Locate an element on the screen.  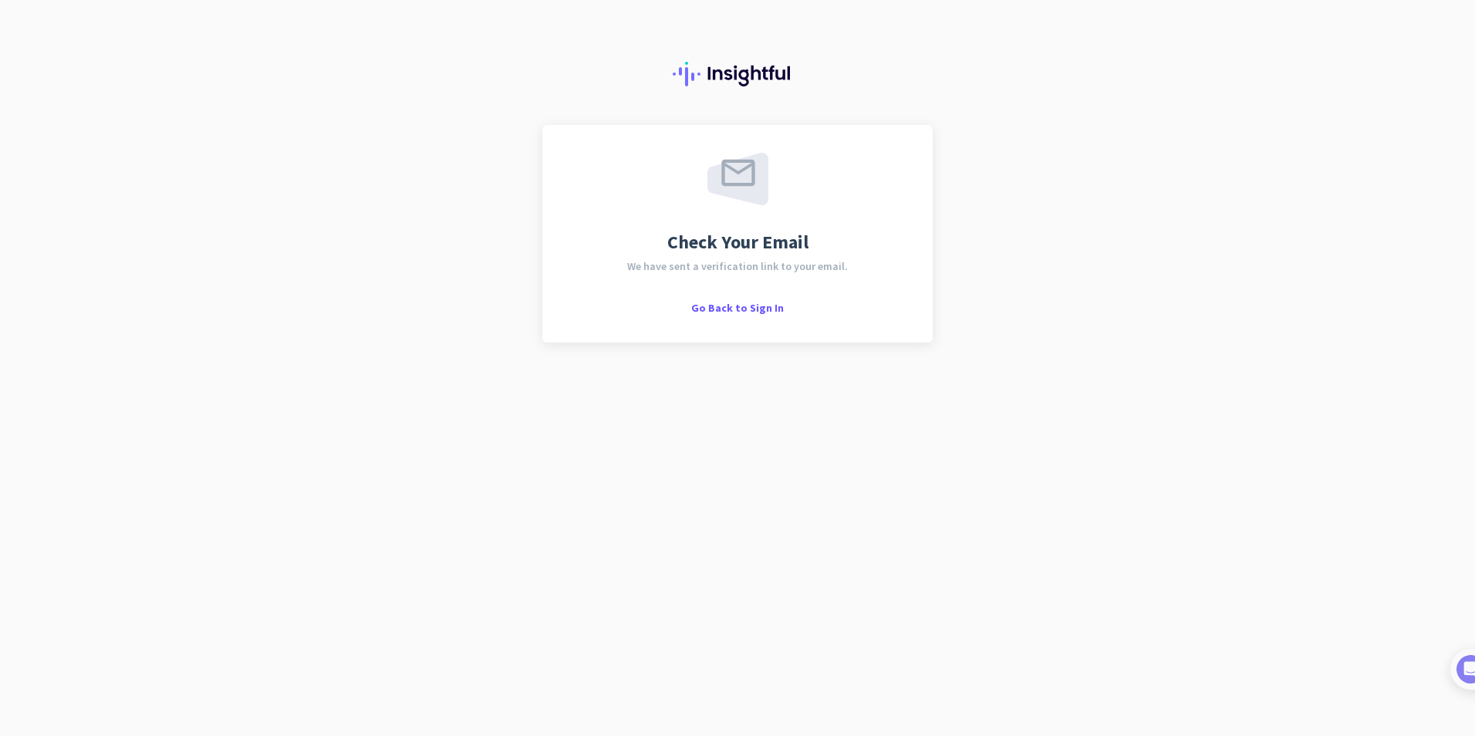
span: Check Your Email is located at coordinates (737, 242).